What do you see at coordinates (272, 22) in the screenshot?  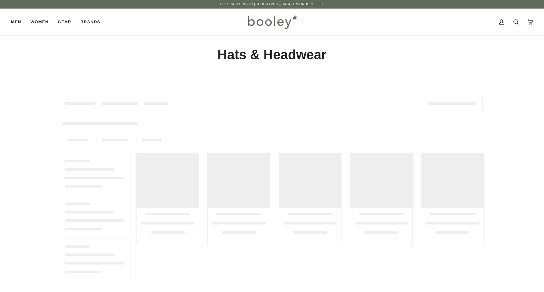 I see `img: Booley` at bounding box center [272, 22].